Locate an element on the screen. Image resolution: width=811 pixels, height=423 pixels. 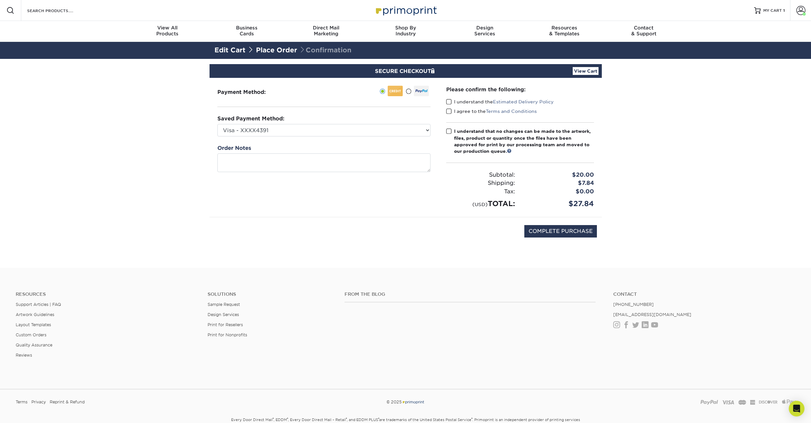
a: Sample Request is located at coordinates (224, 304).